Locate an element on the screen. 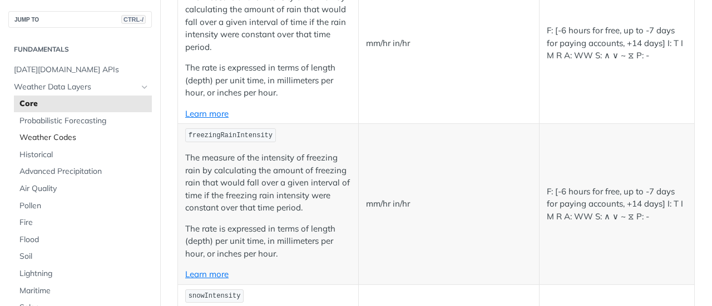 The width and height of the screenshot is (712, 306). span: Maritime is located at coordinates (84, 291).